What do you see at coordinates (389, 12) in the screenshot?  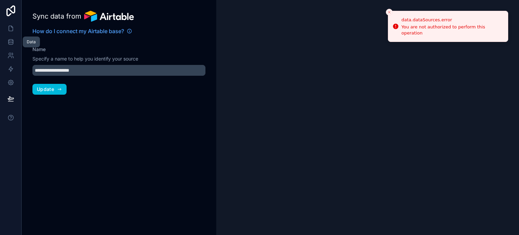 I see `button: Close toast` at bounding box center [389, 12].